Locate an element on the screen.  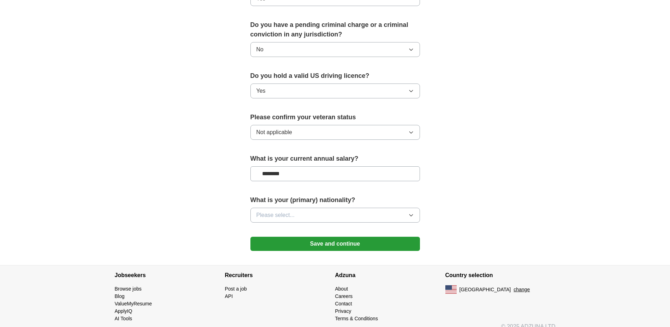
button: Not applicable is located at coordinates (335, 132).